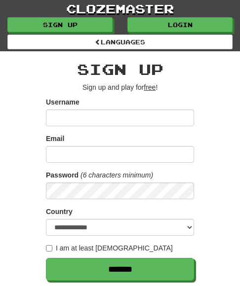  Describe the element at coordinates (120, 87) in the screenshot. I see `p: Sign up and play for !` at that location.